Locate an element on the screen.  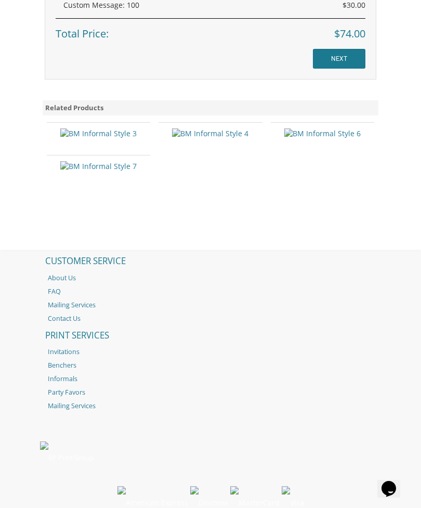
img: BM Informal Style 6 is located at coordinates (322, 134).